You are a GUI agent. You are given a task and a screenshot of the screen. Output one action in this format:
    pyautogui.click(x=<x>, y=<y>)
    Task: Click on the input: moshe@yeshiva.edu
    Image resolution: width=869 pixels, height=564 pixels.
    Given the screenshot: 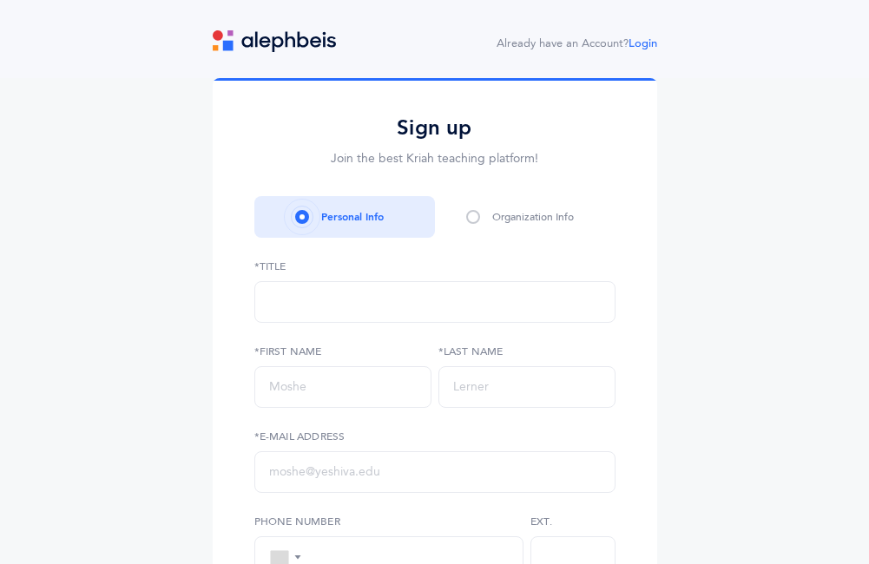 What is the action you would take?
    pyautogui.click(x=435, y=472)
    